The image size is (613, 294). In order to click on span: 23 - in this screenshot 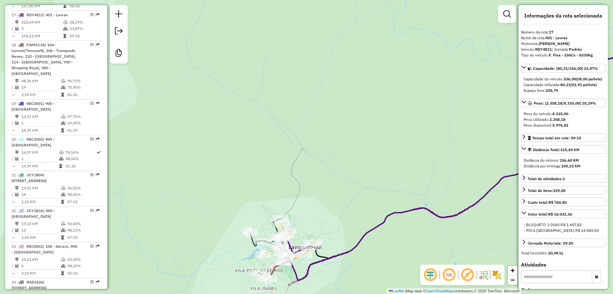, I will do `click(44, 249)`.